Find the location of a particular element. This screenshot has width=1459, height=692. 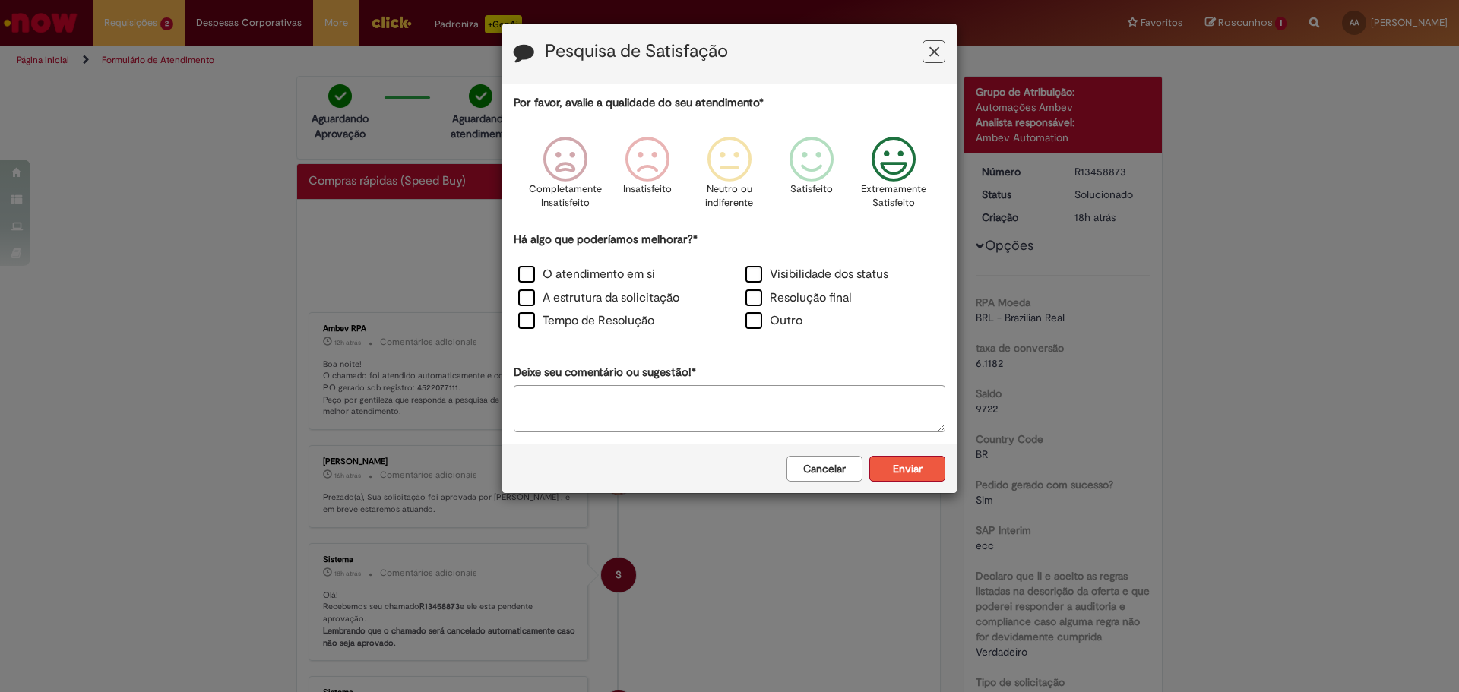

label: A estrutura da solicitação is located at coordinates (599, 298).